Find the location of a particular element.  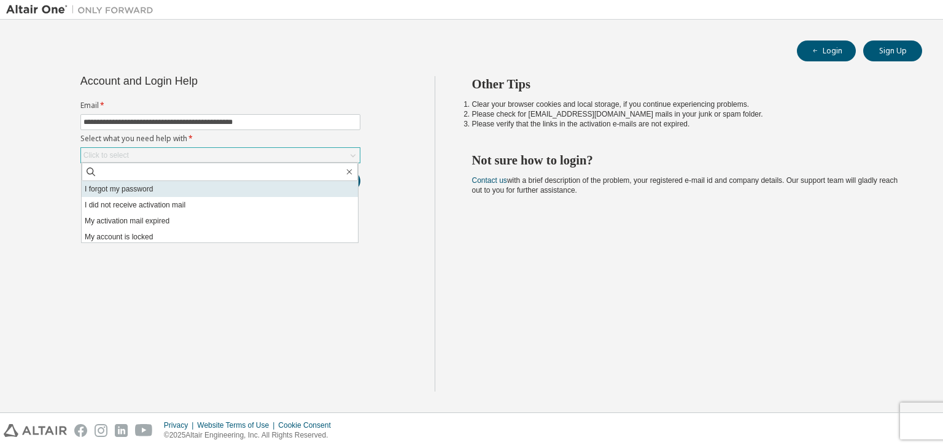

label: Email is located at coordinates (220, 106).